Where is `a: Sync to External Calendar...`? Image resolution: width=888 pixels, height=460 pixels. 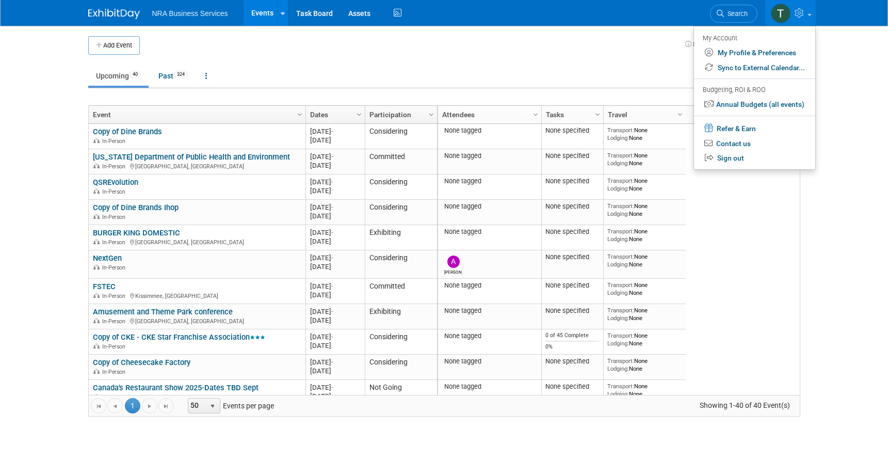
a: Sync to External Calendar... is located at coordinates (754, 68).